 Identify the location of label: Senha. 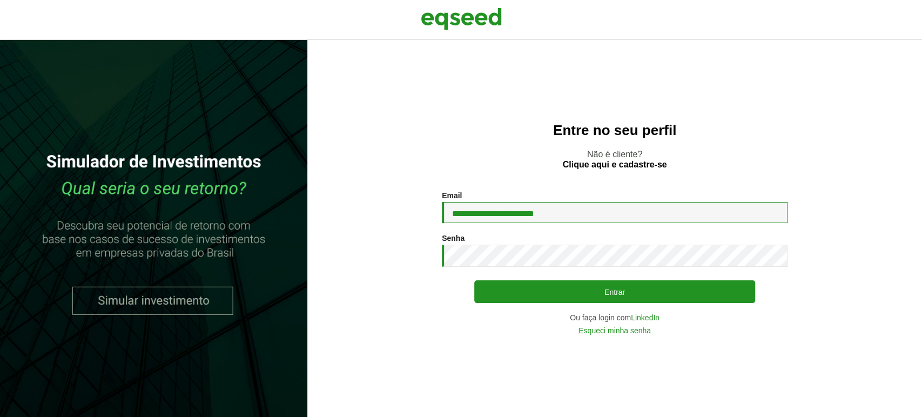
(453, 238).